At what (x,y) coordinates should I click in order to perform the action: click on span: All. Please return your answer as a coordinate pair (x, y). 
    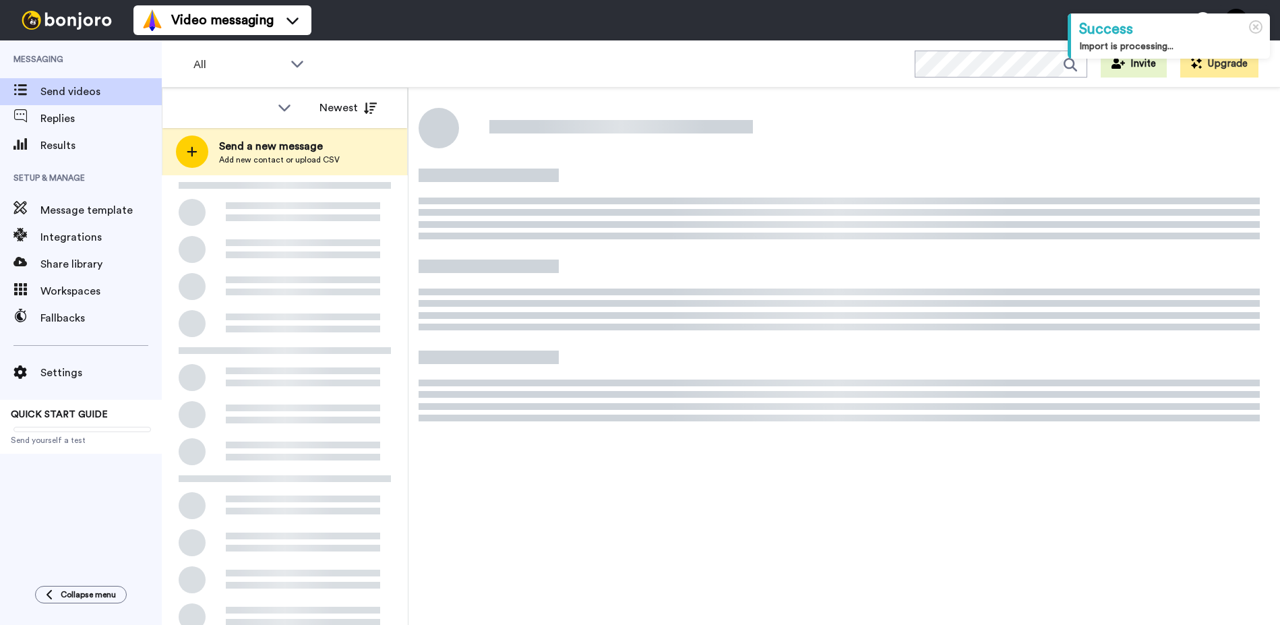
    Looking at the image, I should click on (239, 65).